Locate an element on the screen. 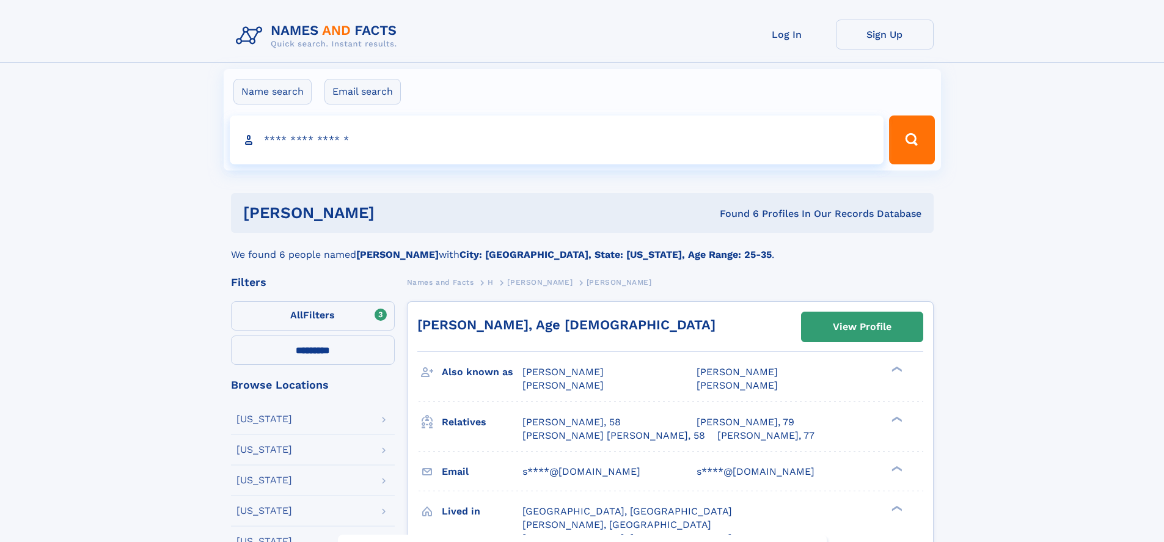 The image size is (1164, 542). div: Found 6 Profiles In Our Records Database is located at coordinates (734, 214).